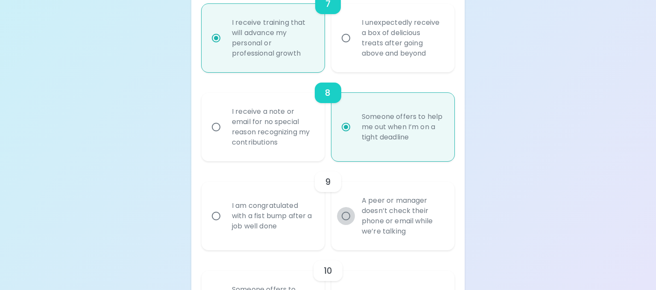 Image resolution: width=656 pixels, height=290 pixels. Describe the element at coordinates (402, 127) in the screenshot. I see `div: Someone offers to help me out when I’m on a tight deadline` at that location.